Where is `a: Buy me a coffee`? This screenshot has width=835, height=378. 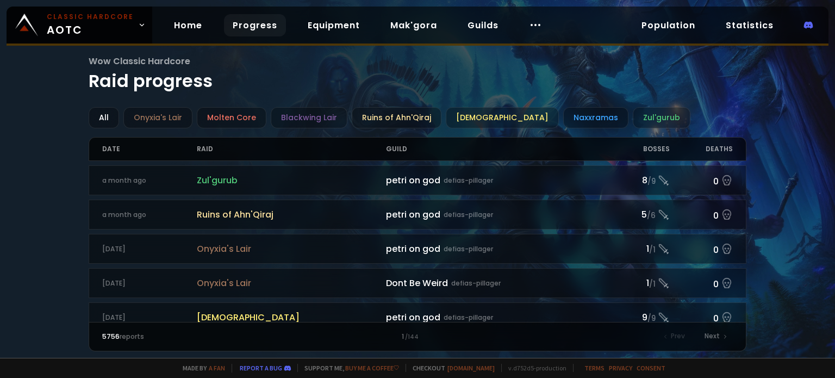
a: Buy me a coffee is located at coordinates (372, 367).